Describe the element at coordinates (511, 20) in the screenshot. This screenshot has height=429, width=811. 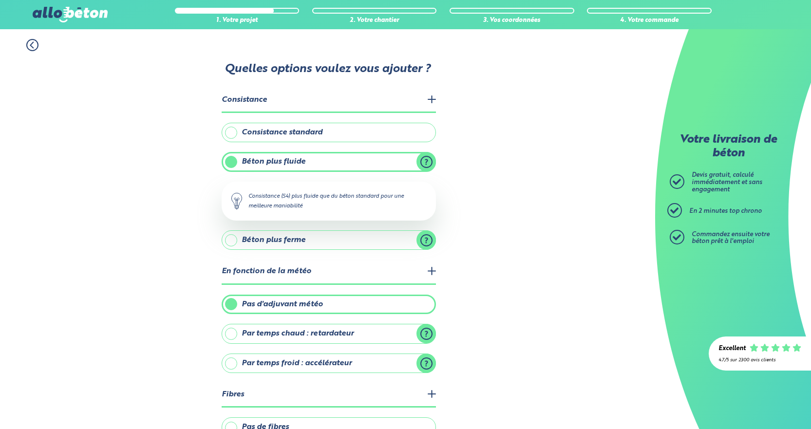
I see `div: 3. Vos coordonnées` at that location.